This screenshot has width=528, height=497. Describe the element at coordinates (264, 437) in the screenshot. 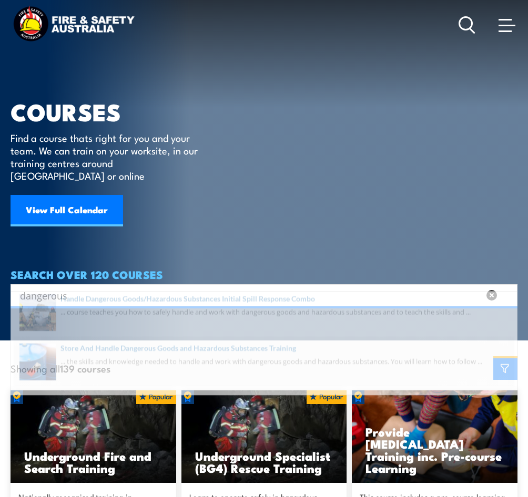

I see `a: Underground Specialist (BG4) Rescue Training` at that location.